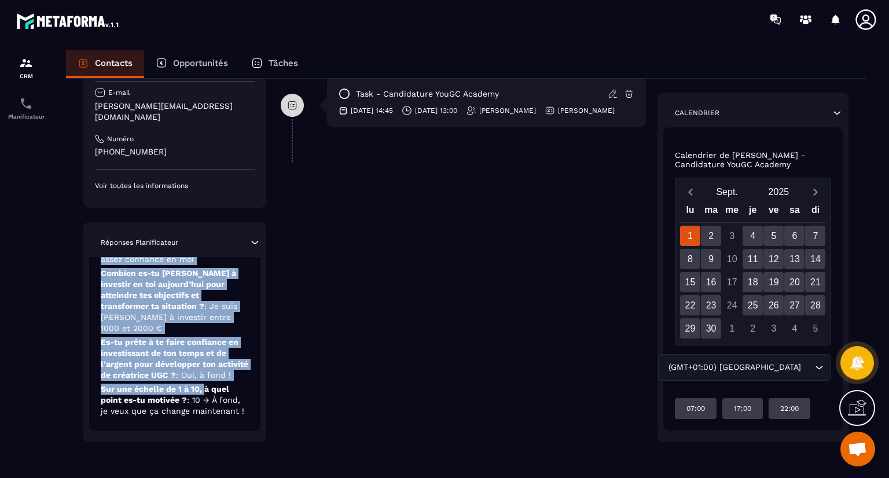 This screenshot has width=889, height=478. What do you see at coordinates (175, 400) in the screenshot?
I see `p: Sur une échelle de 1 à 10, à quel point es-tu motivée ?` at bounding box center [175, 400].